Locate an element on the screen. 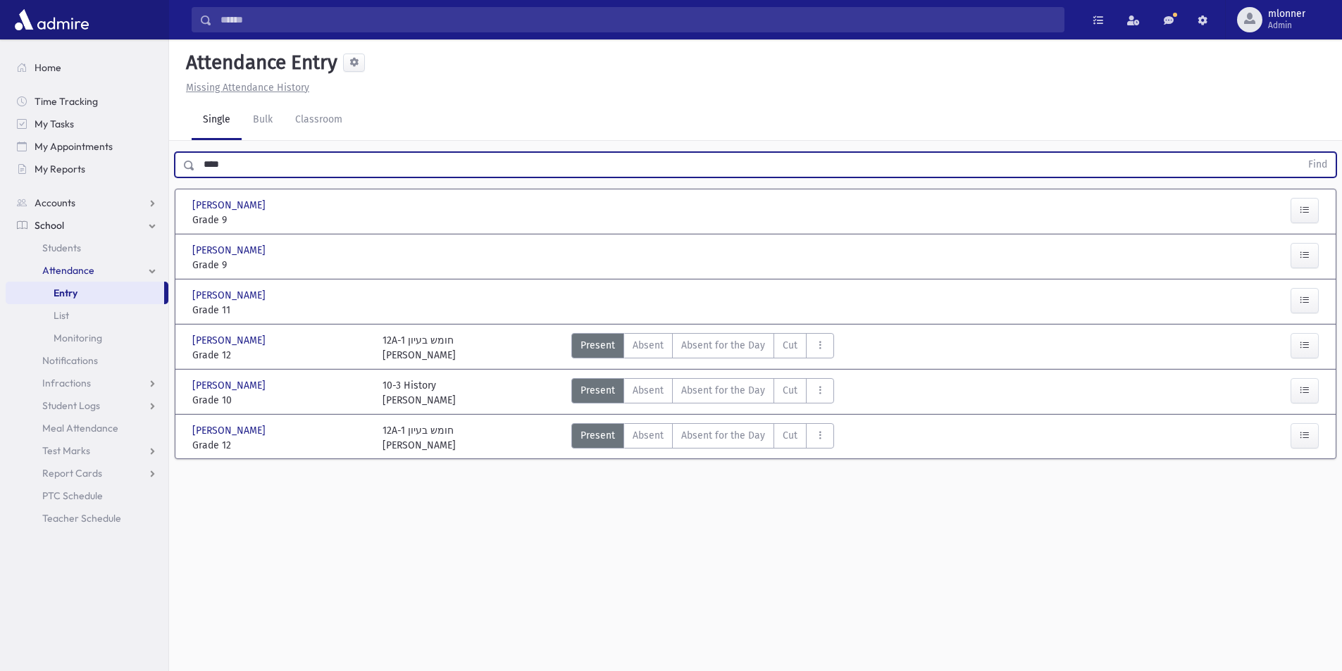  span: Accounts is located at coordinates (55, 203).